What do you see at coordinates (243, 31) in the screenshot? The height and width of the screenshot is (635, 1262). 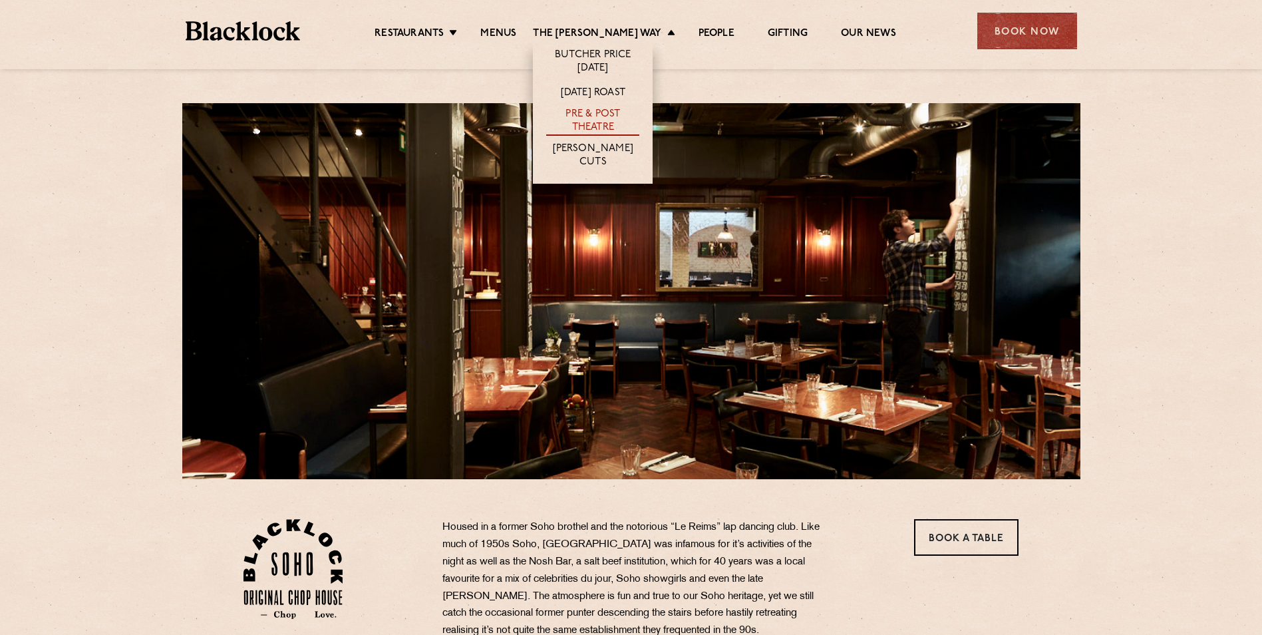 I see `img: BL_Textured_Logo-footer-cropped.svg` at bounding box center [243, 31].